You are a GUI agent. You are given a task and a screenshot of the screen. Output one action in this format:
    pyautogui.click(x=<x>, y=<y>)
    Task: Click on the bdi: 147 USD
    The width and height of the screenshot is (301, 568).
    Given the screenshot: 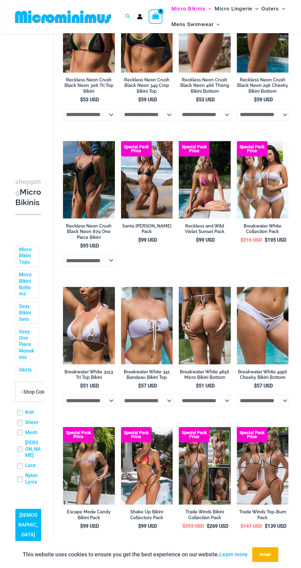 What is the action you would take?
    pyautogui.click(x=251, y=526)
    